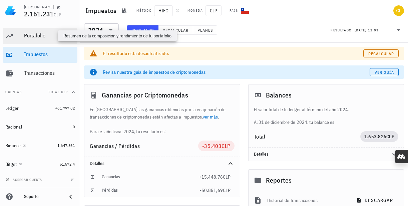 The width and height of the screenshot is (408, 206). Describe the element at coordinates (14, 127) in the screenshot. I see `div: Racional` at that location.